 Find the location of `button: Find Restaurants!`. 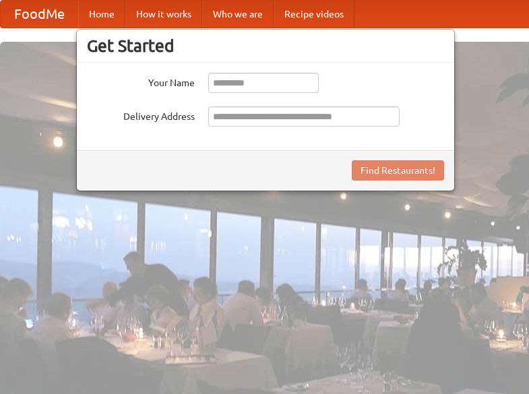

button: Find Restaurants! is located at coordinates (397, 170).